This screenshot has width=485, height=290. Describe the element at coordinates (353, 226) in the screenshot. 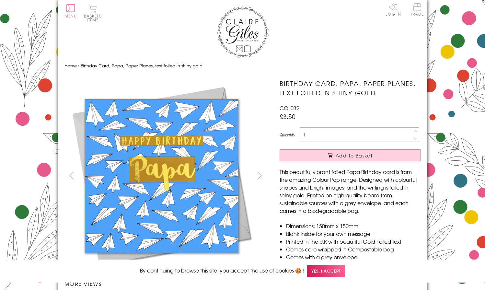

I see `li: Dimensions: 150mm x 150mm` at that location.